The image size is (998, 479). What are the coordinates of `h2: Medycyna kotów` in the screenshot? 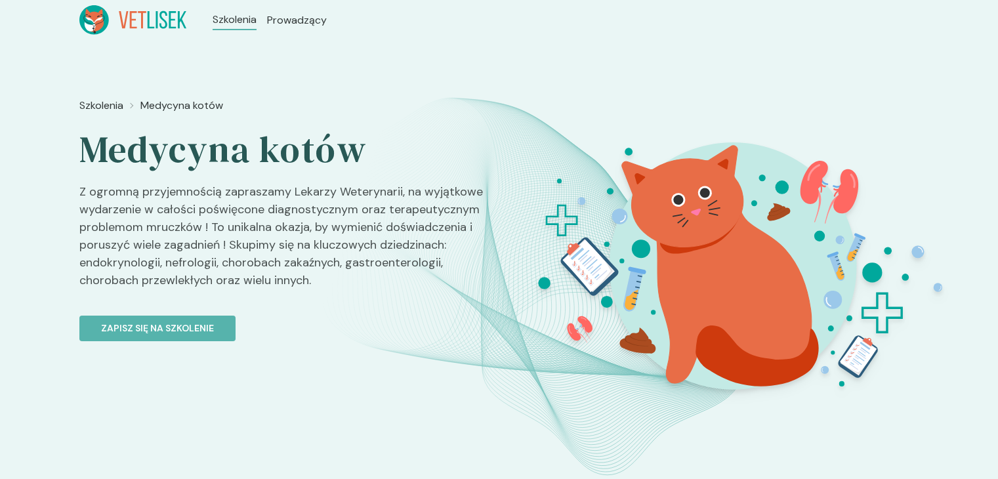 It's located at (284, 150).